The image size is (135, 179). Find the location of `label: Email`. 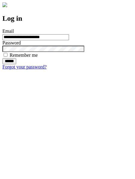

label: Email is located at coordinates (8, 31).